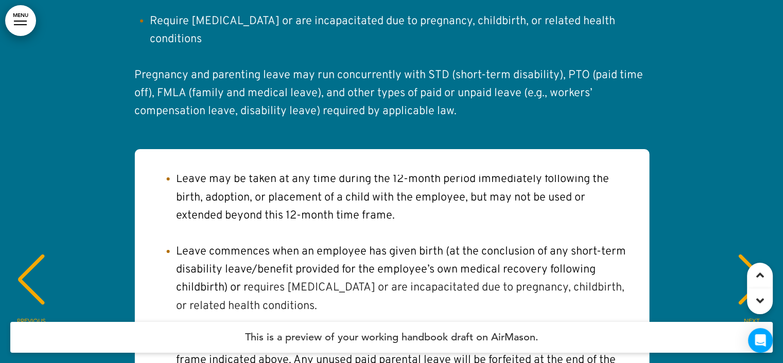  I want to click on div: Previous slide, so click(31, 289).